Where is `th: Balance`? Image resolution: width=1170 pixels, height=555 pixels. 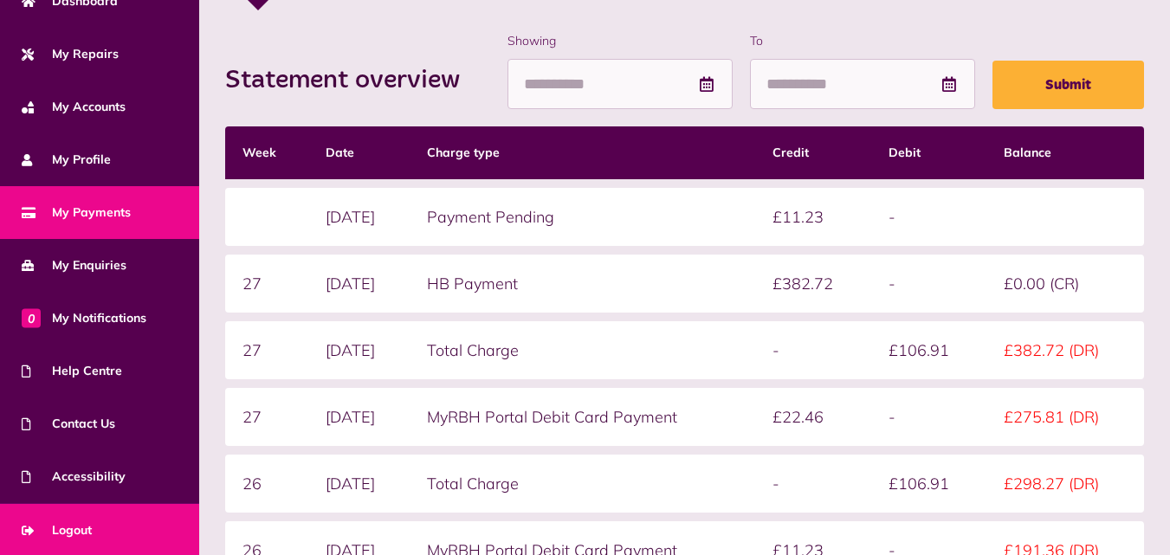
th: Balance is located at coordinates (1065, 152).